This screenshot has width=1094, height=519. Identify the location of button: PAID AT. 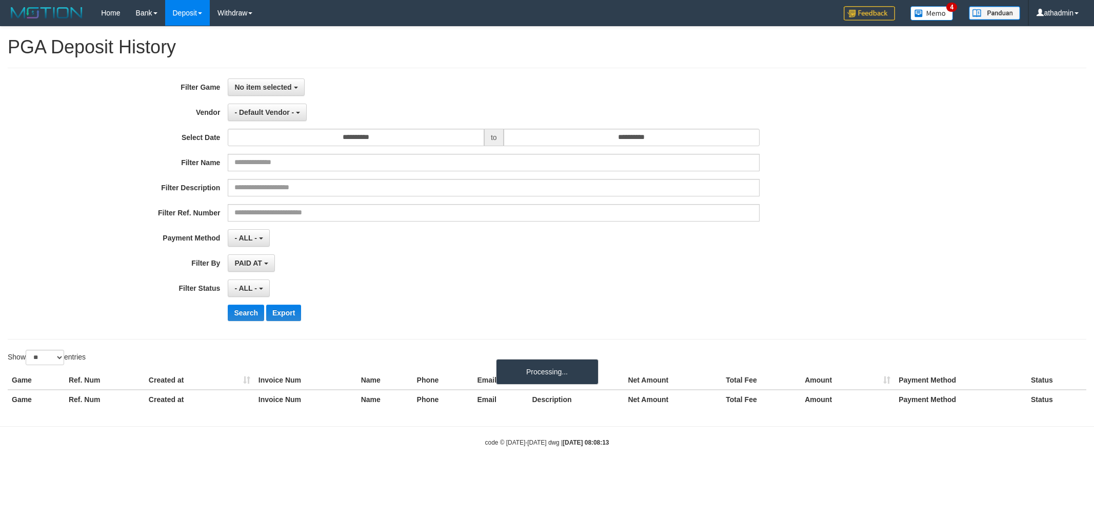
(251, 263).